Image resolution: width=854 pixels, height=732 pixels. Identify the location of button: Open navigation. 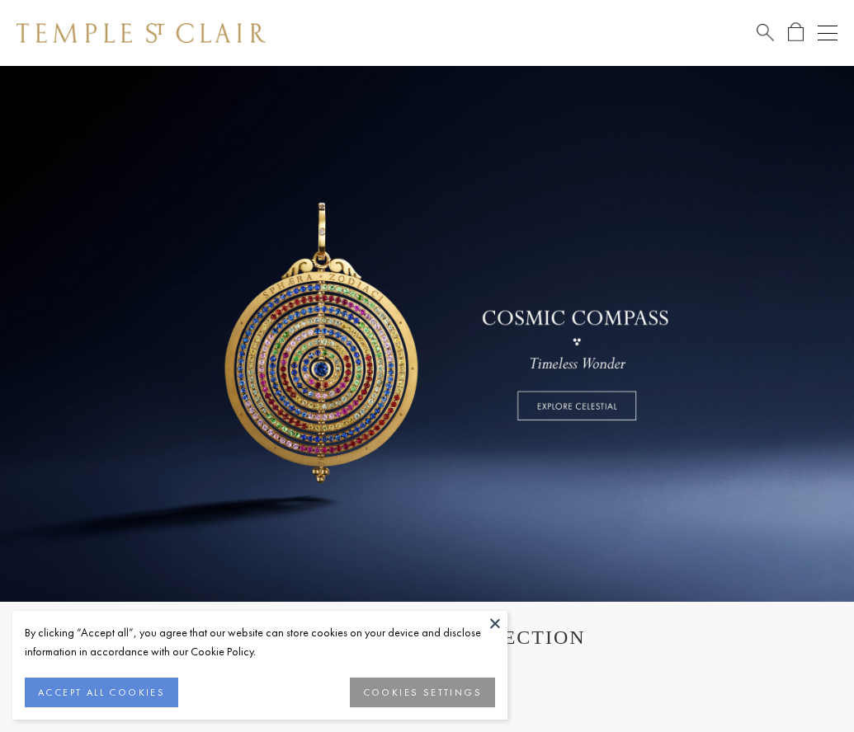
(827, 33).